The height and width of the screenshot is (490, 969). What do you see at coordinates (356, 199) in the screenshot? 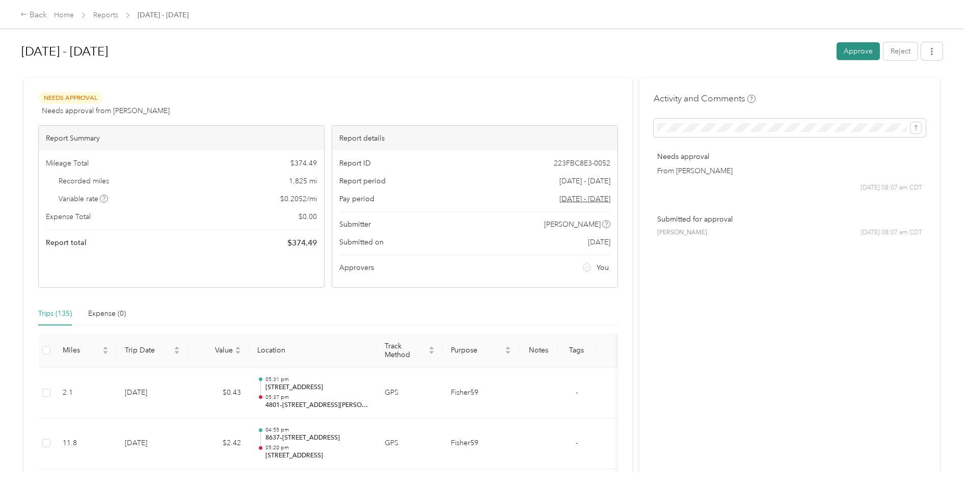
I see `span: Pay period` at bounding box center [356, 199].